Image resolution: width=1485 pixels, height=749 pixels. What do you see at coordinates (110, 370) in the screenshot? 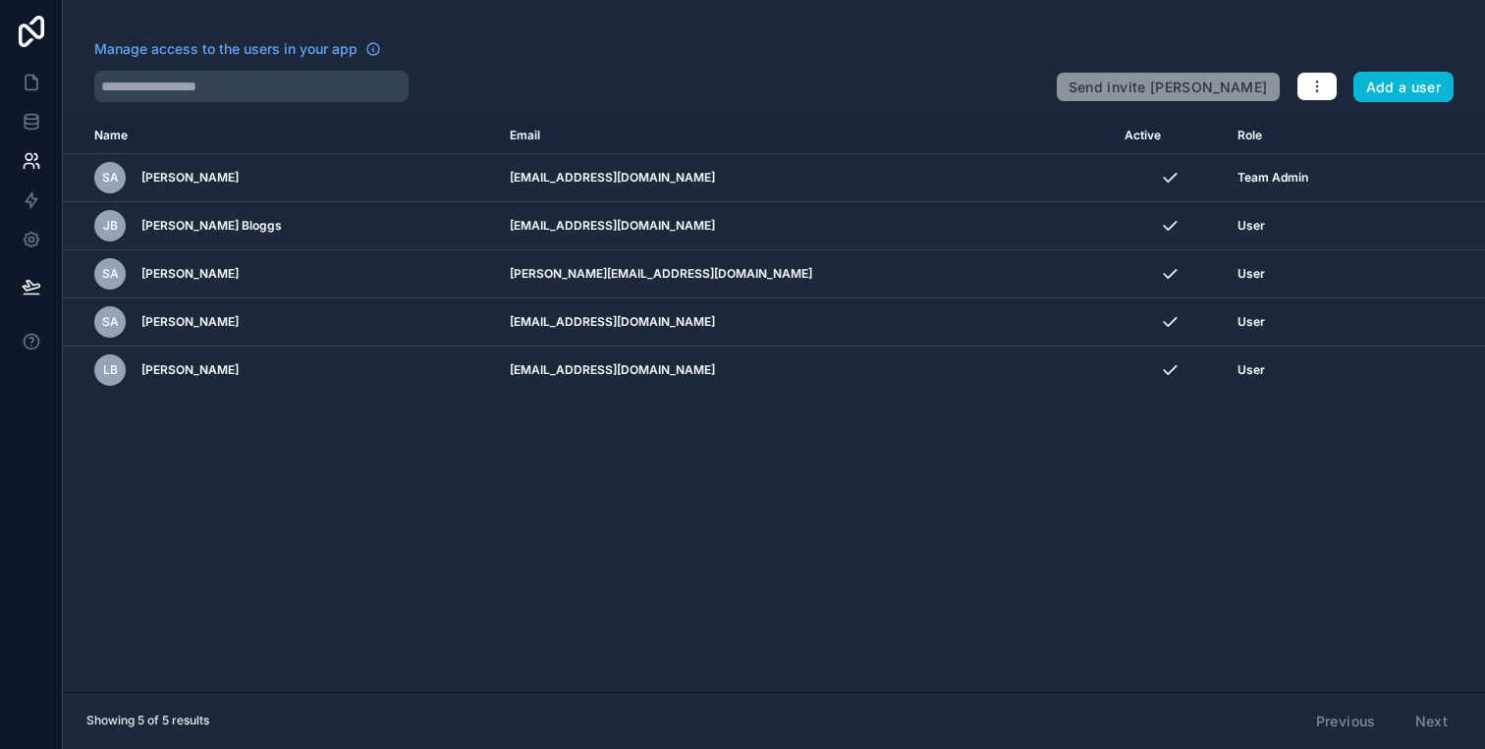
I see `span: LB` at bounding box center [110, 370].